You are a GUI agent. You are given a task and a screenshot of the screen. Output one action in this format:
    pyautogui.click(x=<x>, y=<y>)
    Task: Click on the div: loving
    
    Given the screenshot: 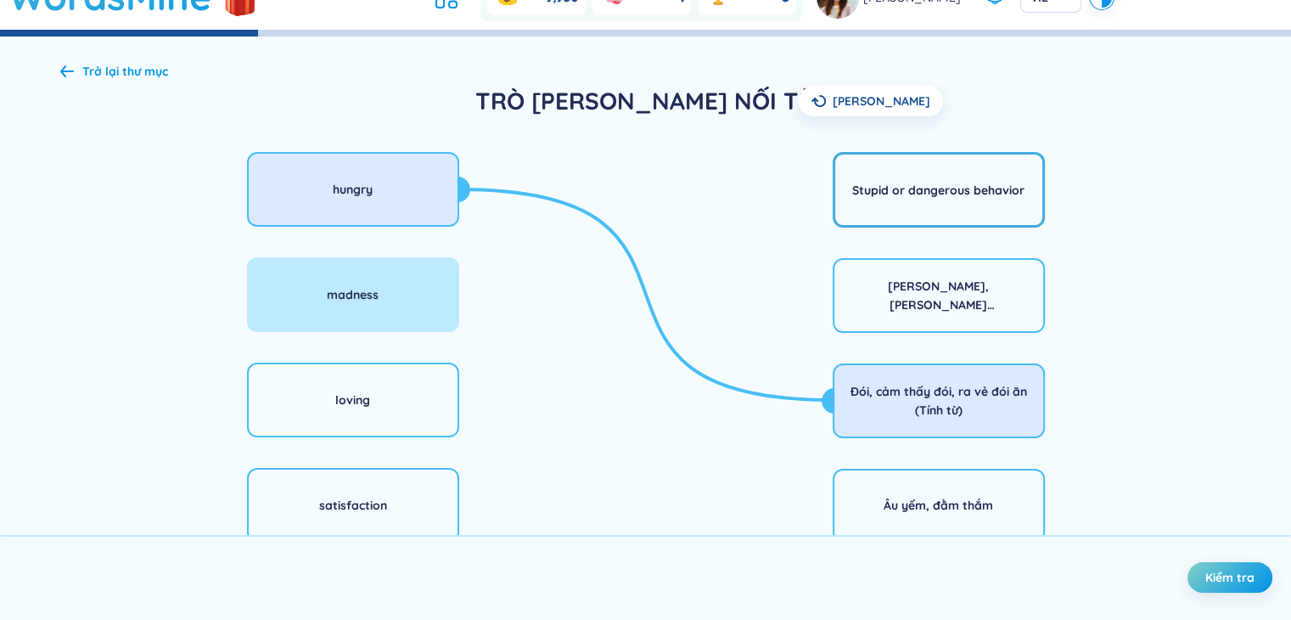 What is the action you would take?
    pyautogui.click(x=352, y=400)
    